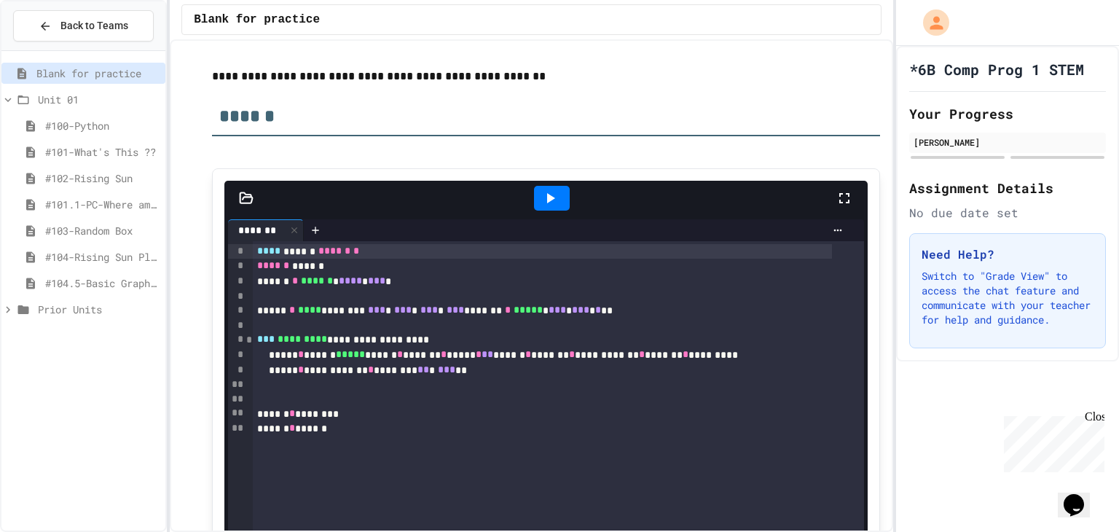 This screenshot has width=1119, height=532. Describe the element at coordinates (997, 69) in the screenshot. I see `h1: *6B Comp Prog 1 STEM` at that location.